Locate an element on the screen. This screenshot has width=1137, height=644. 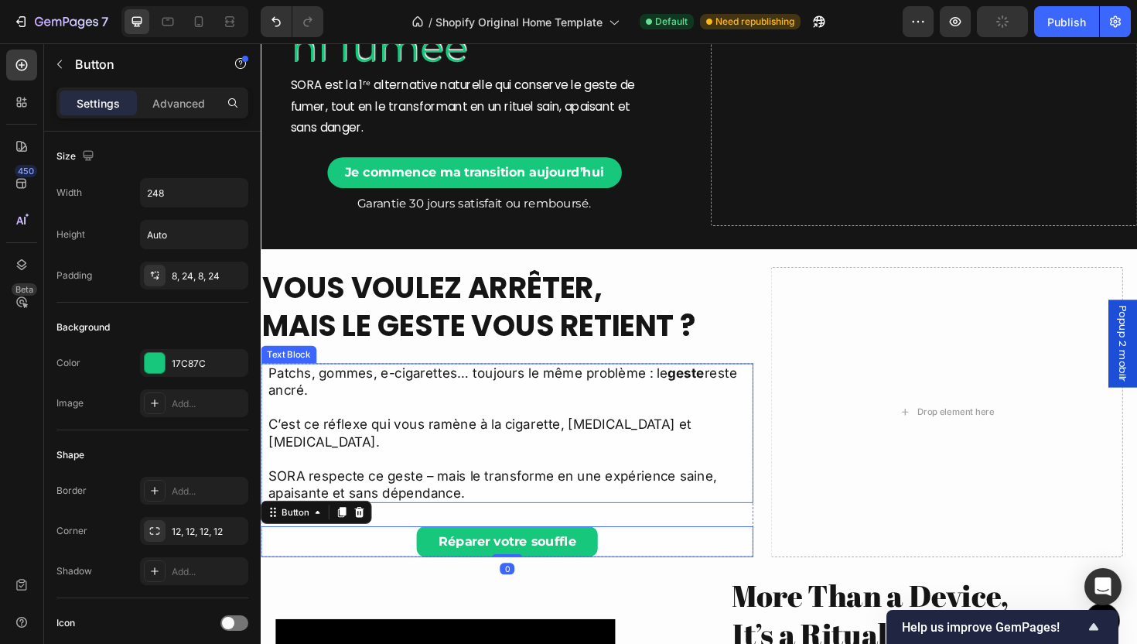
a: Je commence ma transition aujourd’hui is located at coordinates (226, 137).